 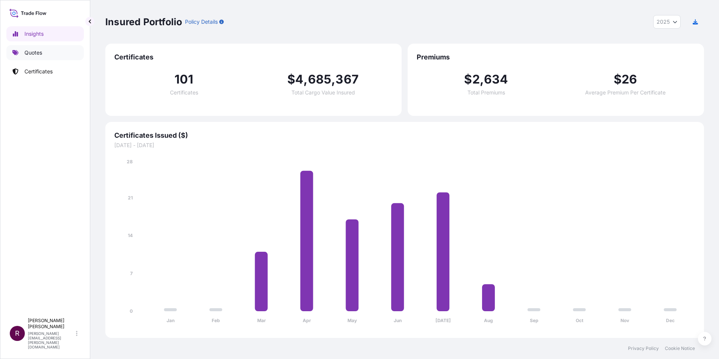 What do you see at coordinates (184, 79) in the screenshot?
I see `span: 101` at bounding box center [184, 79].